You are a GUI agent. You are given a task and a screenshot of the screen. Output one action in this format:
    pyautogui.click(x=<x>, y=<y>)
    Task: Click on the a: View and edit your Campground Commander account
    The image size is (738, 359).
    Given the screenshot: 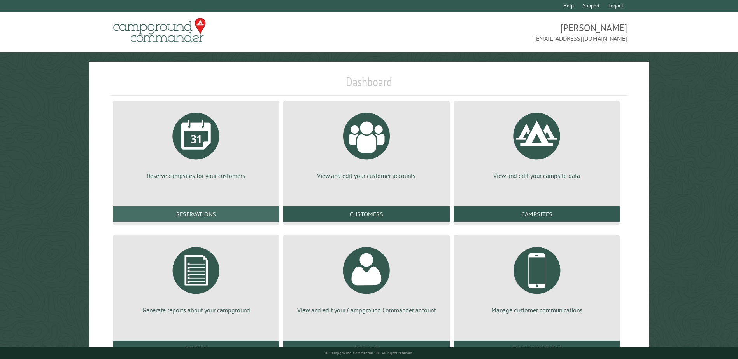 What is the action you would take?
    pyautogui.click(x=366, y=278)
    